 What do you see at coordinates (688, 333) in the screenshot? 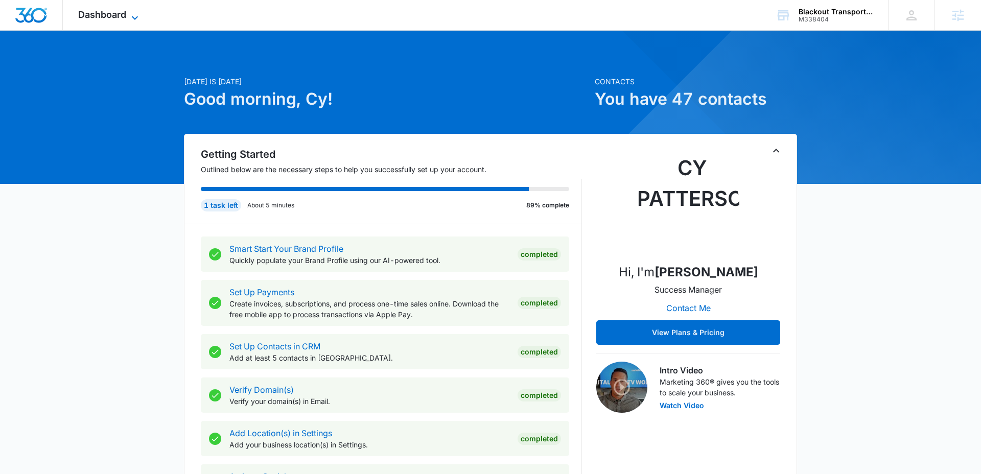
I see `button: View Plans & Pricing` at bounding box center [688, 333].